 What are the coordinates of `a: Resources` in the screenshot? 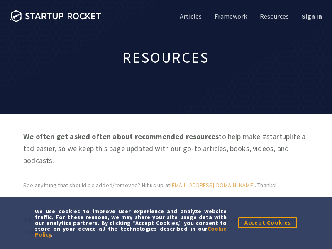 It's located at (273, 16).